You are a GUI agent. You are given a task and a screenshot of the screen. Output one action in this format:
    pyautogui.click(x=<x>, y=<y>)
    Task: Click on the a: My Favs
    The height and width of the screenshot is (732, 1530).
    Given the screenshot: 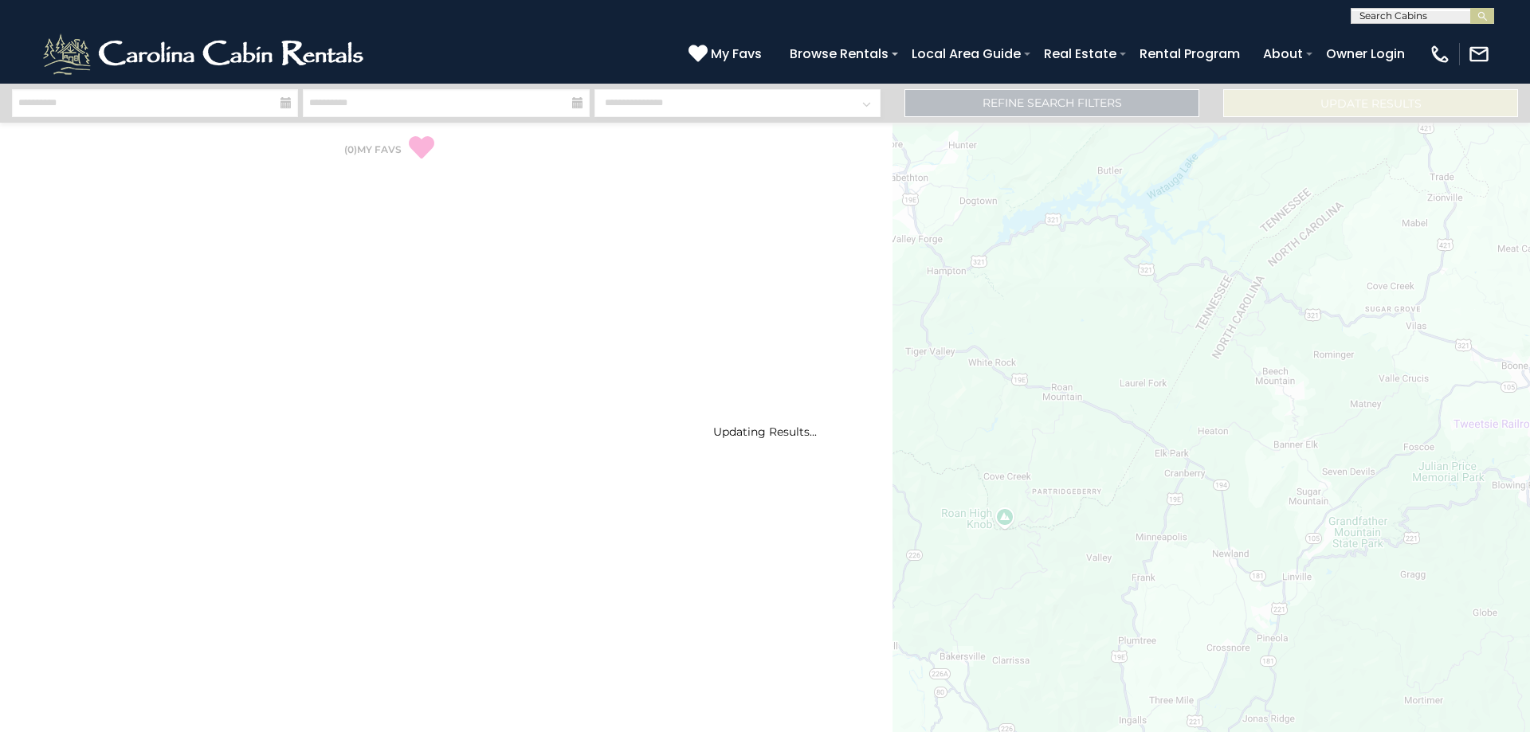 What is the action you would take?
    pyautogui.click(x=727, y=54)
    